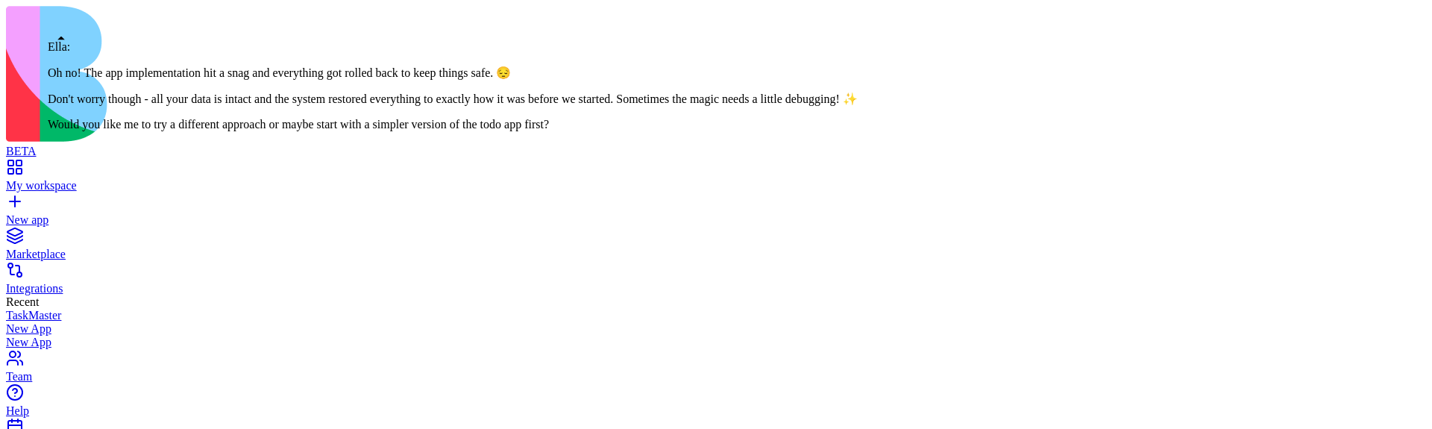  Describe the element at coordinates (453, 98) in the screenshot. I see `p: Don't worry though - all your data is intact and the system restored everything to exactly how it...` at that location.